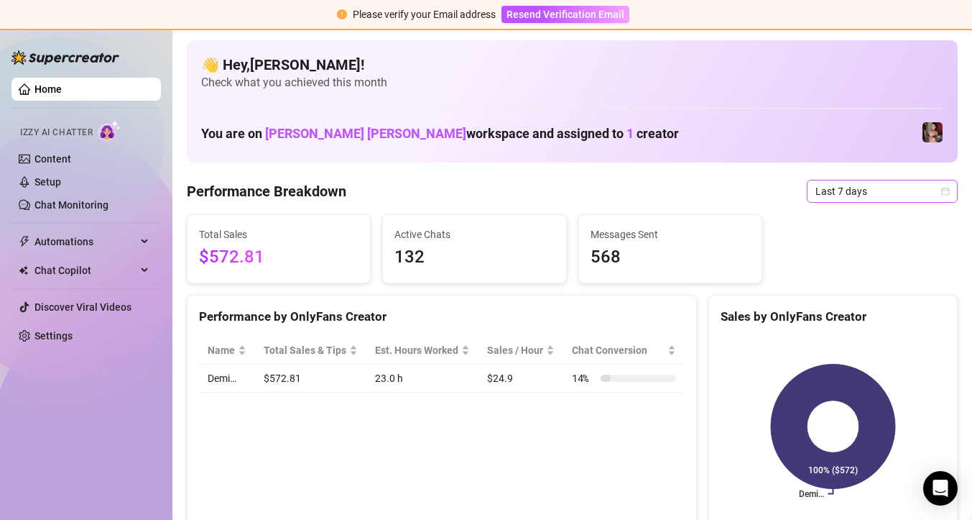 Image resolution: width=972 pixels, height=520 pixels. Describe the element at coordinates (279, 234) in the screenshot. I see `span: Total Sales` at that location.